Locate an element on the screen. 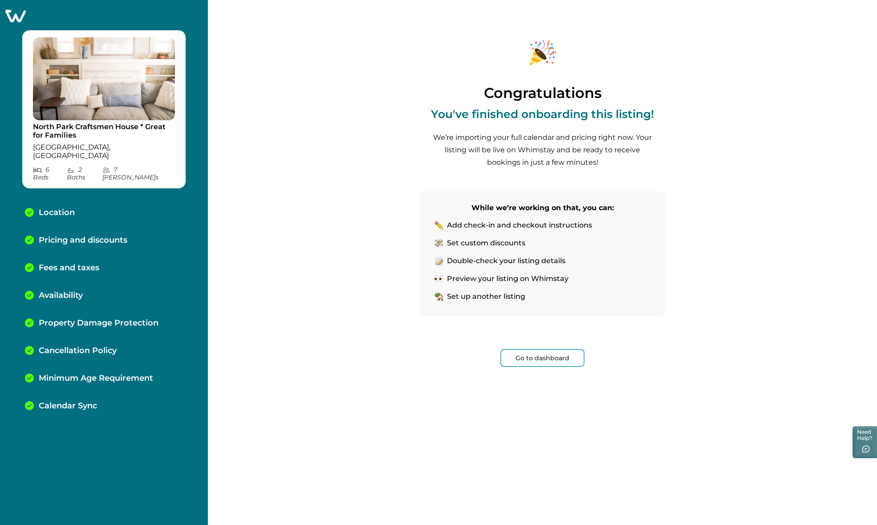 Image resolution: width=877 pixels, height=525 pixels. p: 6 Bed s is located at coordinates (50, 174).